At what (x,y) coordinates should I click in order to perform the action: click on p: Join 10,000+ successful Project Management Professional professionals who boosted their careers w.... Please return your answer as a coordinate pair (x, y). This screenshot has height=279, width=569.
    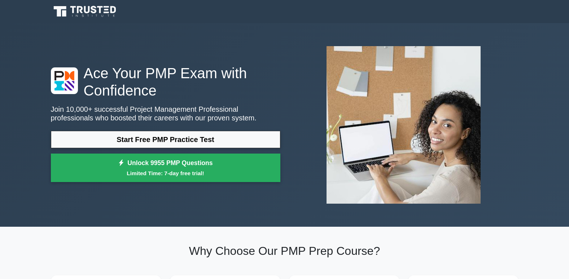
    Looking at the image, I should click on (166, 114).